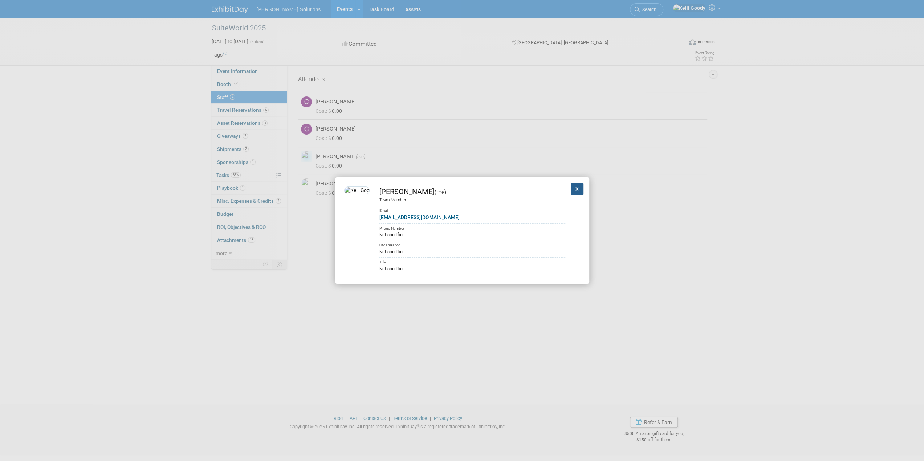 The height and width of the screenshot is (461, 924). Describe the element at coordinates (577, 189) in the screenshot. I see `button: X` at that location.